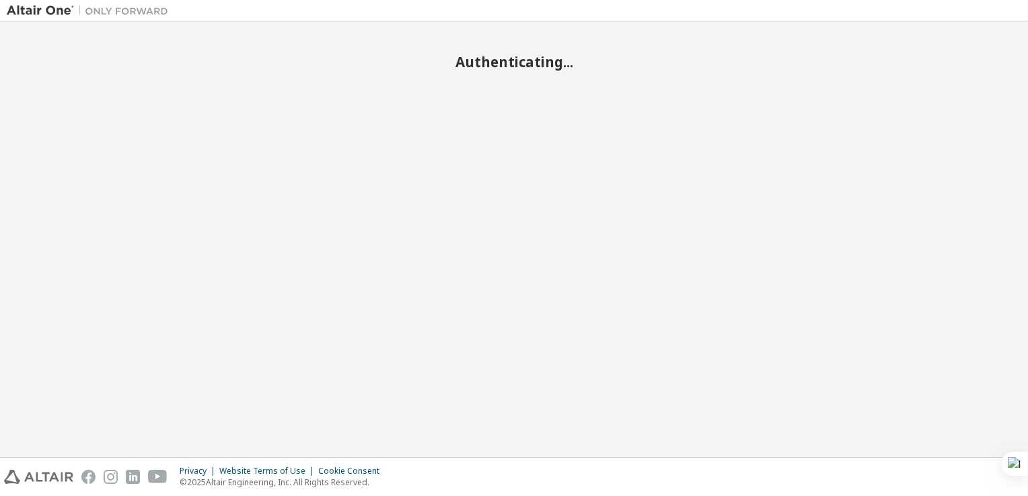  I want to click on img: linkedin.svg, so click(132, 477).